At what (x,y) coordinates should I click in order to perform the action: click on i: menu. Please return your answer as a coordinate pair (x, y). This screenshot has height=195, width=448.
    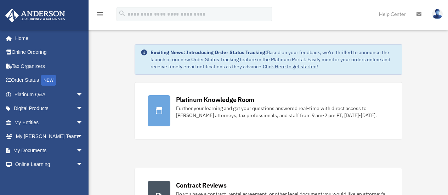
    Looking at the image, I should click on (100, 14).